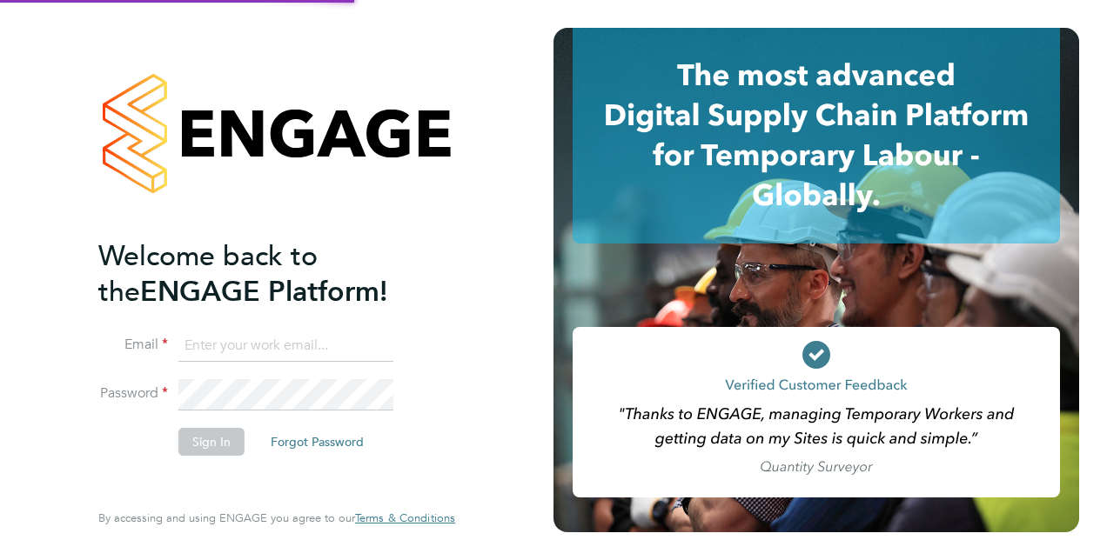 The height and width of the screenshot is (560, 1107). What do you see at coordinates (208, 274) in the screenshot?
I see `span: Welcome back to the` at bounding box center [208, 274].